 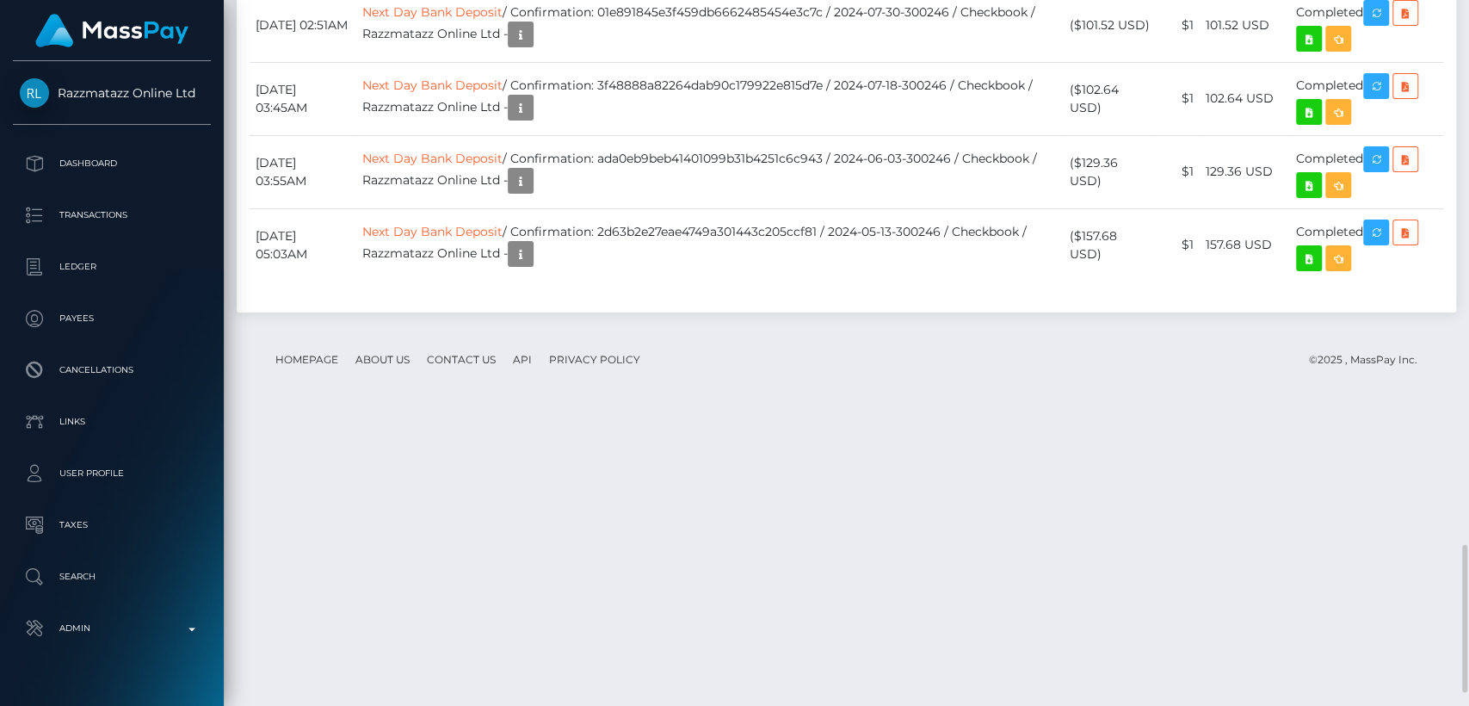 I want to click on a: Search, so click(x=112, y=576).